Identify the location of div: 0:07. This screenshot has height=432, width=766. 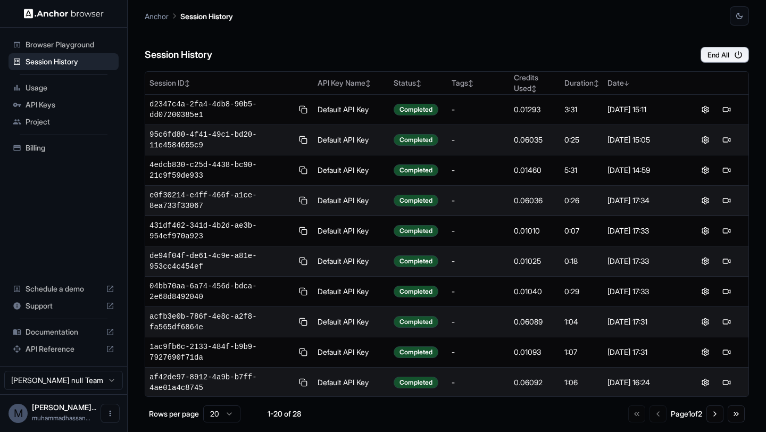
(582, 231).